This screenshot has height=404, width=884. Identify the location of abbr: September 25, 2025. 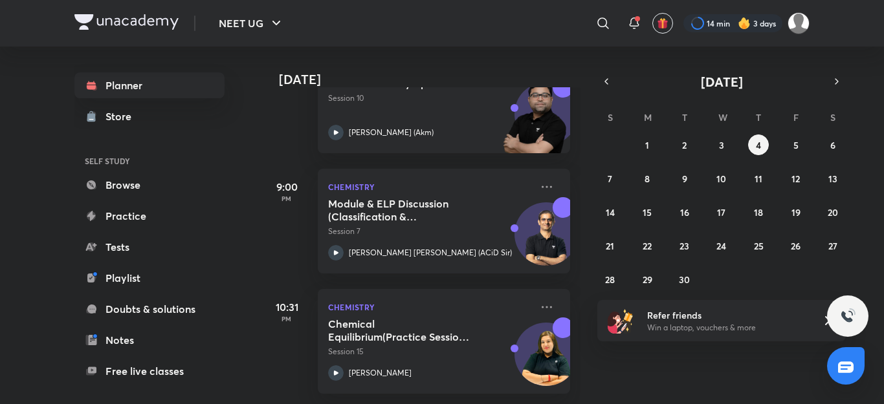
(758, 246).